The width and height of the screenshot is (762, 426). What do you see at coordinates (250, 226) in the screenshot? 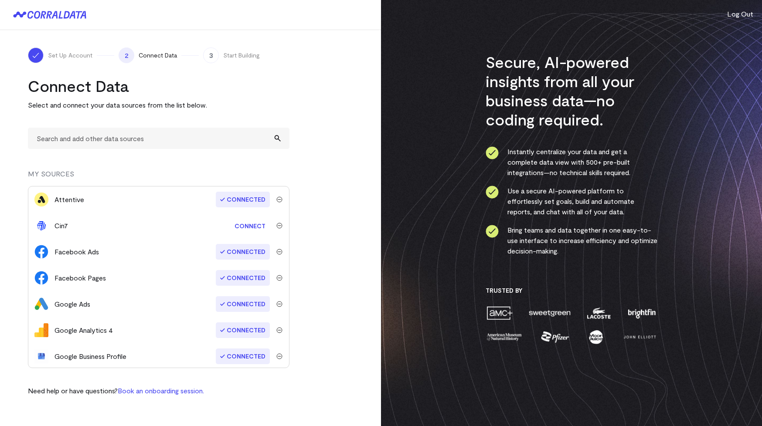
I see `a: Connect` at bounding box center [250, 226].